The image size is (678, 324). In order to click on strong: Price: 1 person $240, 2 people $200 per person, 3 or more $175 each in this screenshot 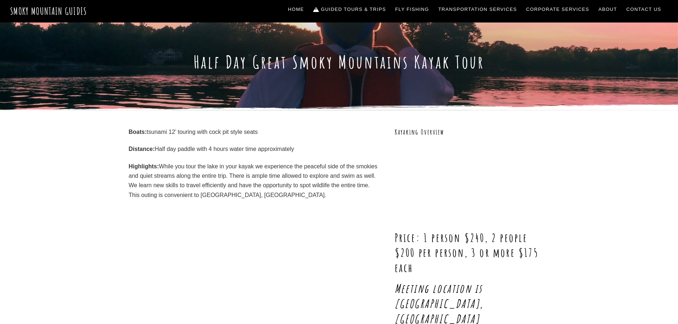, I will do `click(467, 253)`.